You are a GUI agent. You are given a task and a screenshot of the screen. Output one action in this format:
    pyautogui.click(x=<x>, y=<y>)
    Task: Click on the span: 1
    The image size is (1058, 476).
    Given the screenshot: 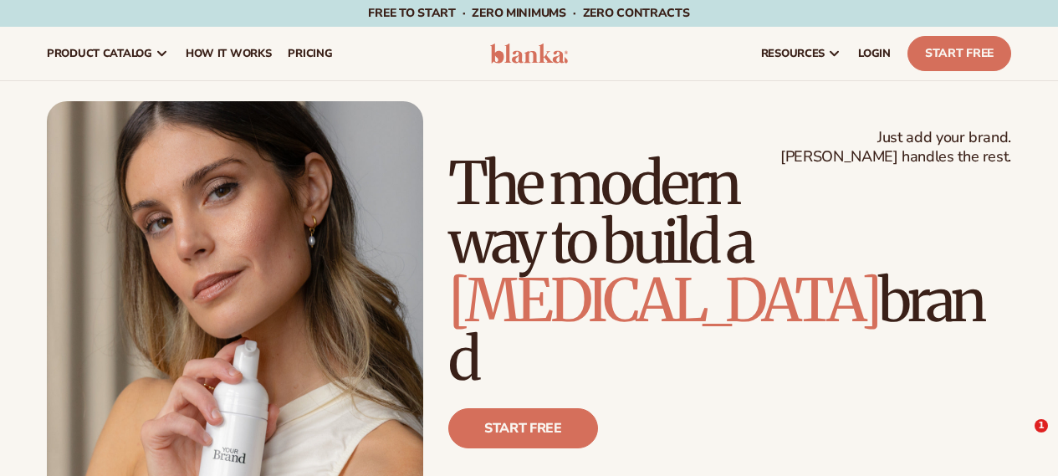 What is the action you would take?
    pyautogui.click(x=1041, y=426)
    